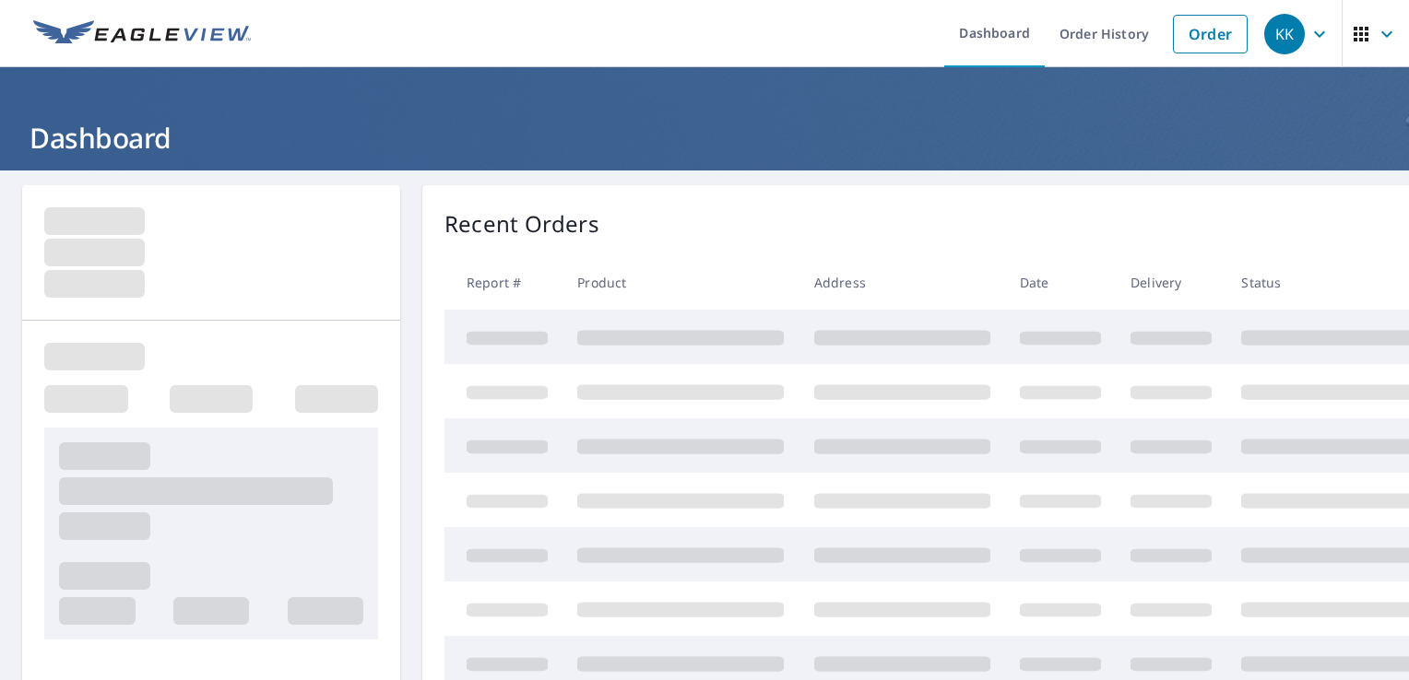 The image size is (1409, 680). I want to click on th: Date, so click(1060, 282).